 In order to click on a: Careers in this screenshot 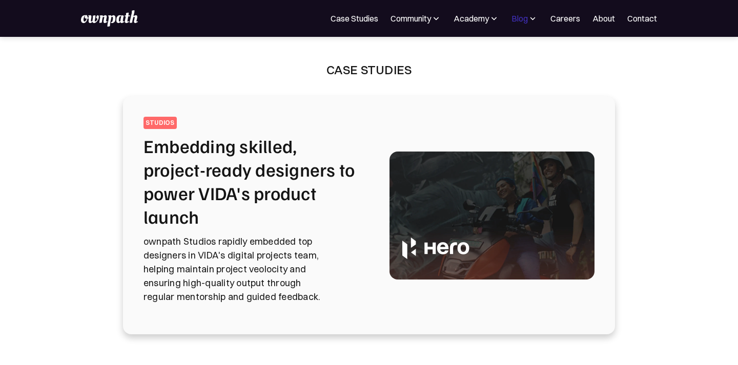, I will do `click(565, 18)`.